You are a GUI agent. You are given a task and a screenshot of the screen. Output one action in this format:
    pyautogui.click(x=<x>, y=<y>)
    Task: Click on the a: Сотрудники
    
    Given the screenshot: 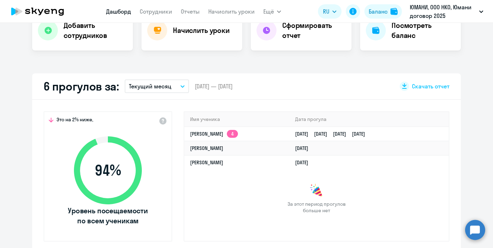 What is the action you would take?
    pyautogui.click(x=156, y=11)
    